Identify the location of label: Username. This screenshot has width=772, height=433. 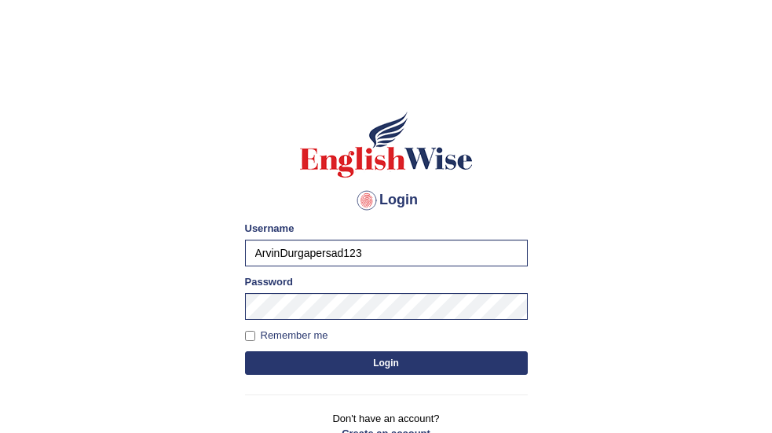
(269, 228).